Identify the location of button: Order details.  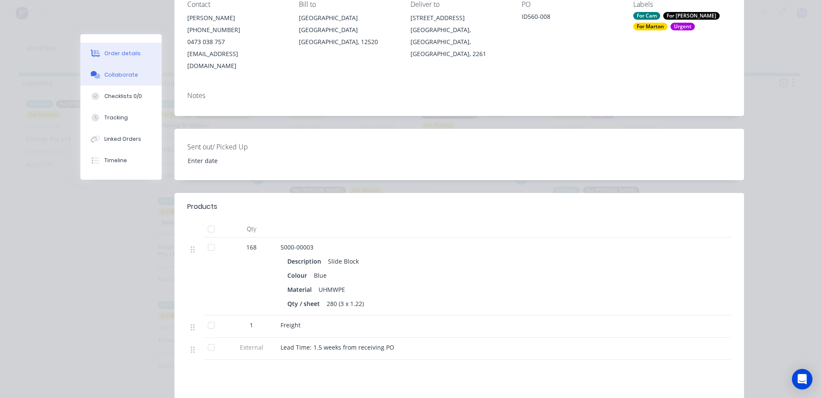
(121, 53).